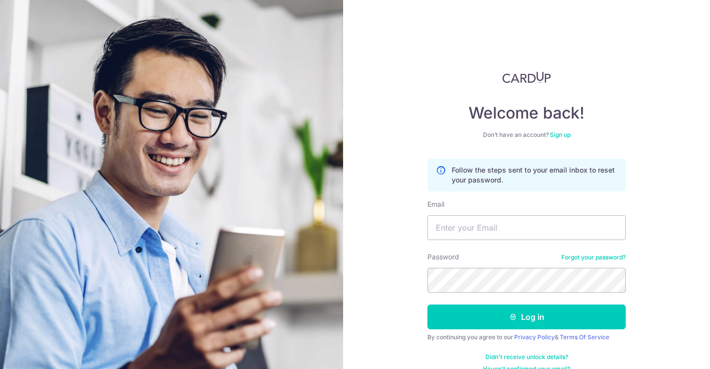  I want to click on button: Log in, so click(527, 317).